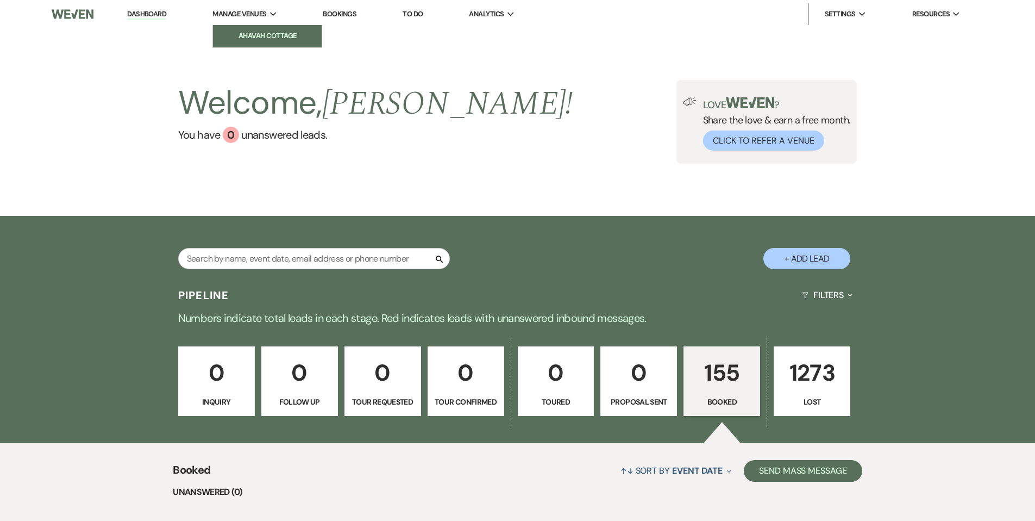 The image size is (1035, 521). What do you see at coordinates (517, 492) in the screenshot?
I see `li: Unanswered (0)` at bounding box center [517, 492].